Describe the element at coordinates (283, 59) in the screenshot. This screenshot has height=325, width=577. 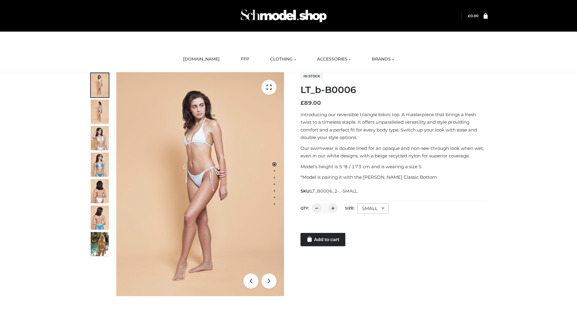
I see `a: CLOTHING` at that location.